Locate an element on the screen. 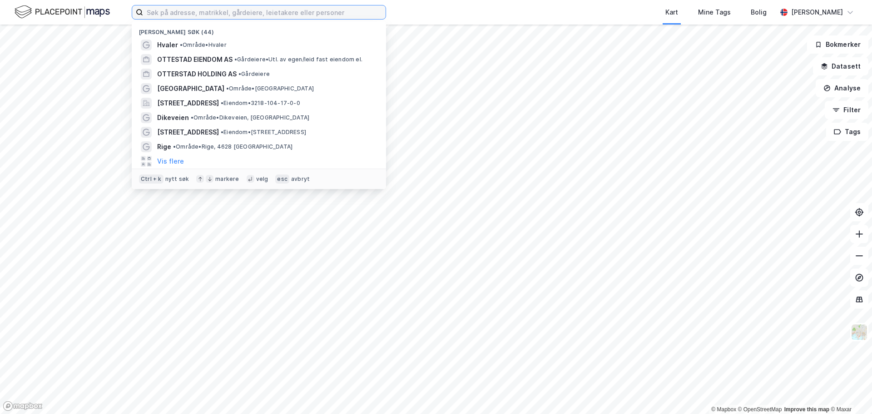  a: OpenStreetMap is located at coordinates (760, 409).